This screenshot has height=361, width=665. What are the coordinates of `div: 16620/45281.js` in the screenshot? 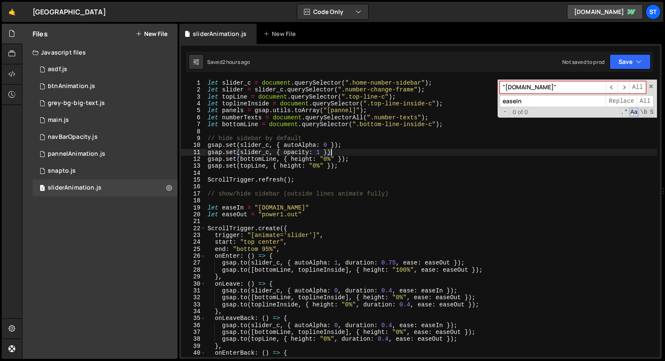 It's located at (105, 69).